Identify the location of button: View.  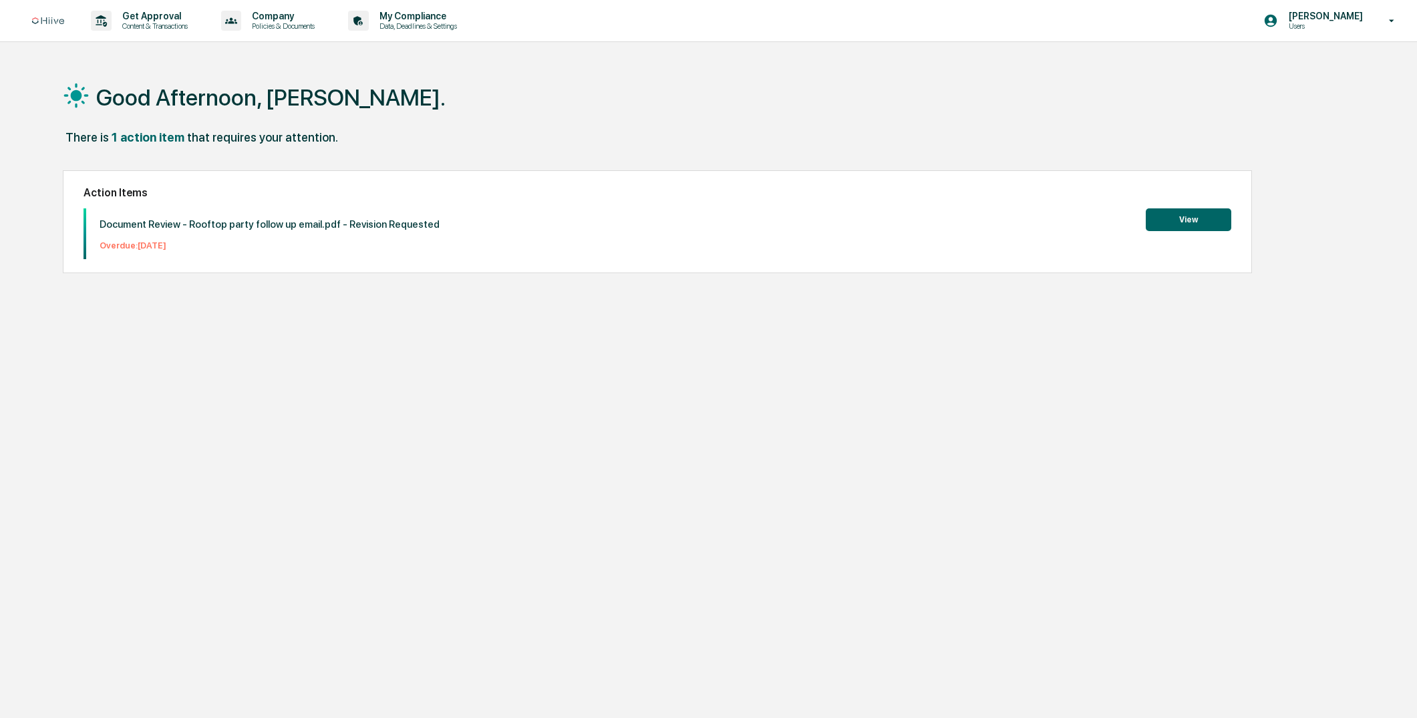
(1188, 220).